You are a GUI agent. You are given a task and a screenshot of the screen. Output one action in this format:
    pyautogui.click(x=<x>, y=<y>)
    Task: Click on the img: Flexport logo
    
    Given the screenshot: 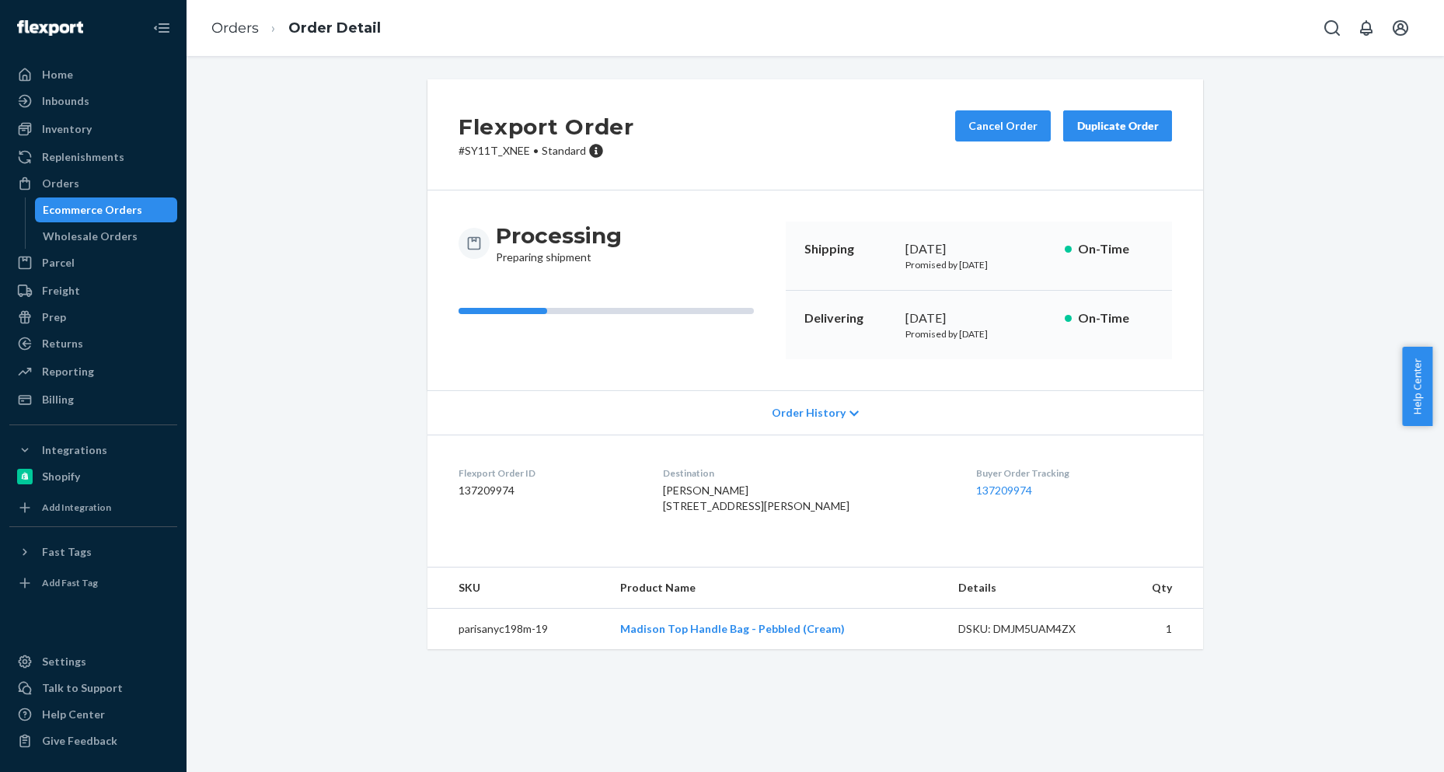 What is the action you would take?
    pyautogui.click(x=50, y=28)
    